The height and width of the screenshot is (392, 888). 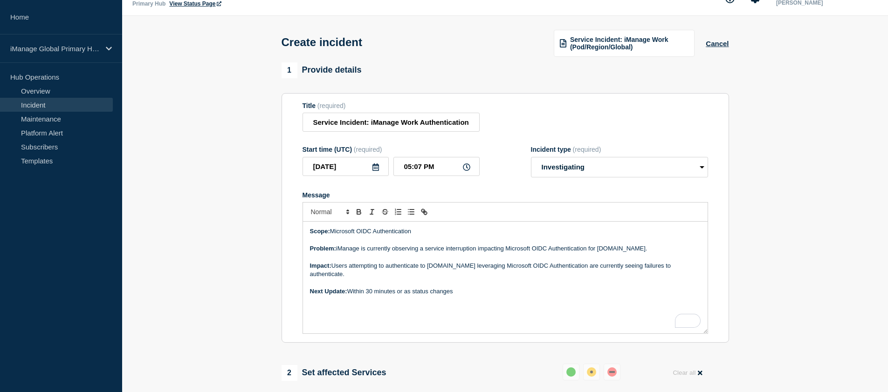 I want to click on div: Title, so click(x=391, y=106).